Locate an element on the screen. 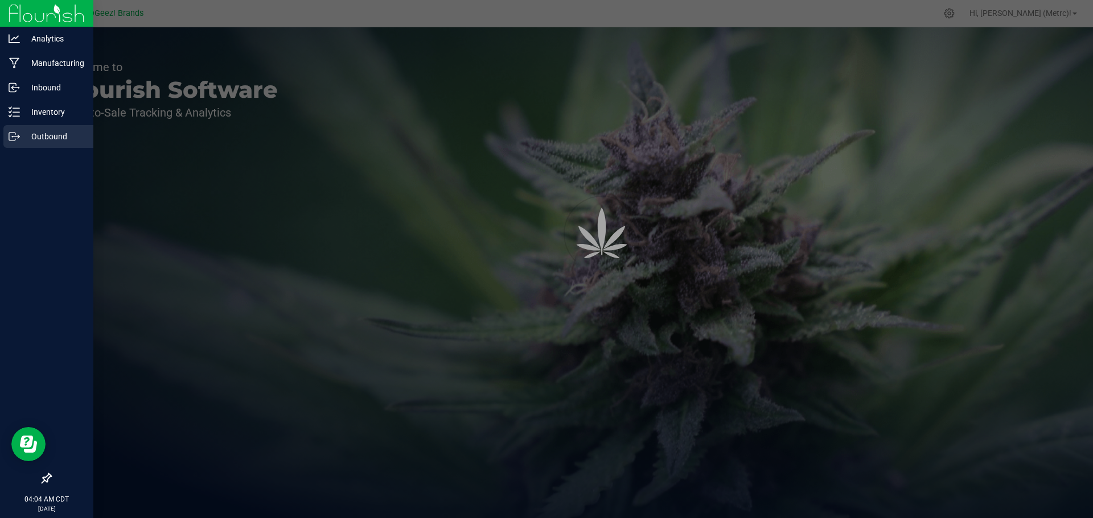 This screenshot has height=518, width=1093. p: Inventory is located at coordinates (54, 112).